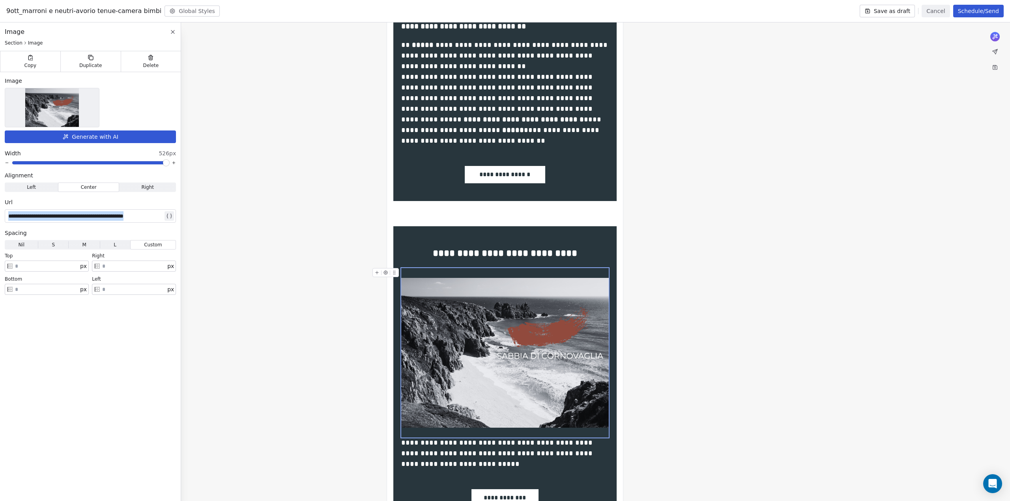 This screenshot has height=501, width=1010. What do you see at coordinates (115, 245) in the screenshot?
I see `span: L` at bounding box center [115, 245].